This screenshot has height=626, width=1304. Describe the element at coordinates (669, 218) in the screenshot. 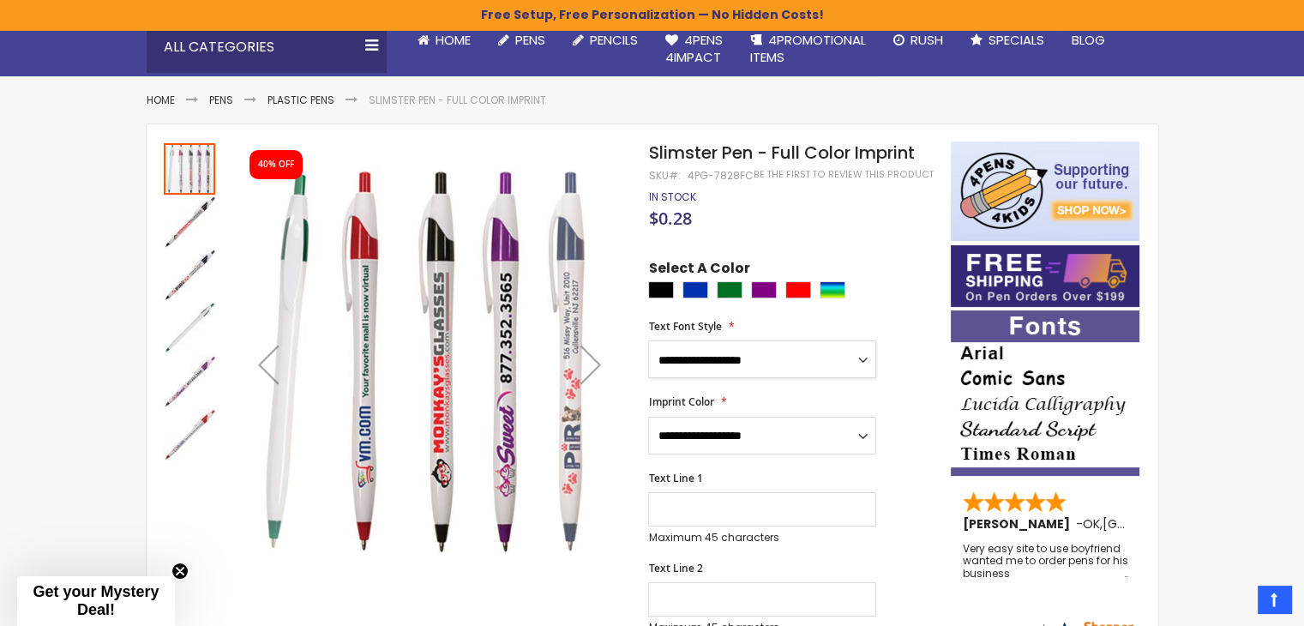

I see `span: $0.28` at that location.